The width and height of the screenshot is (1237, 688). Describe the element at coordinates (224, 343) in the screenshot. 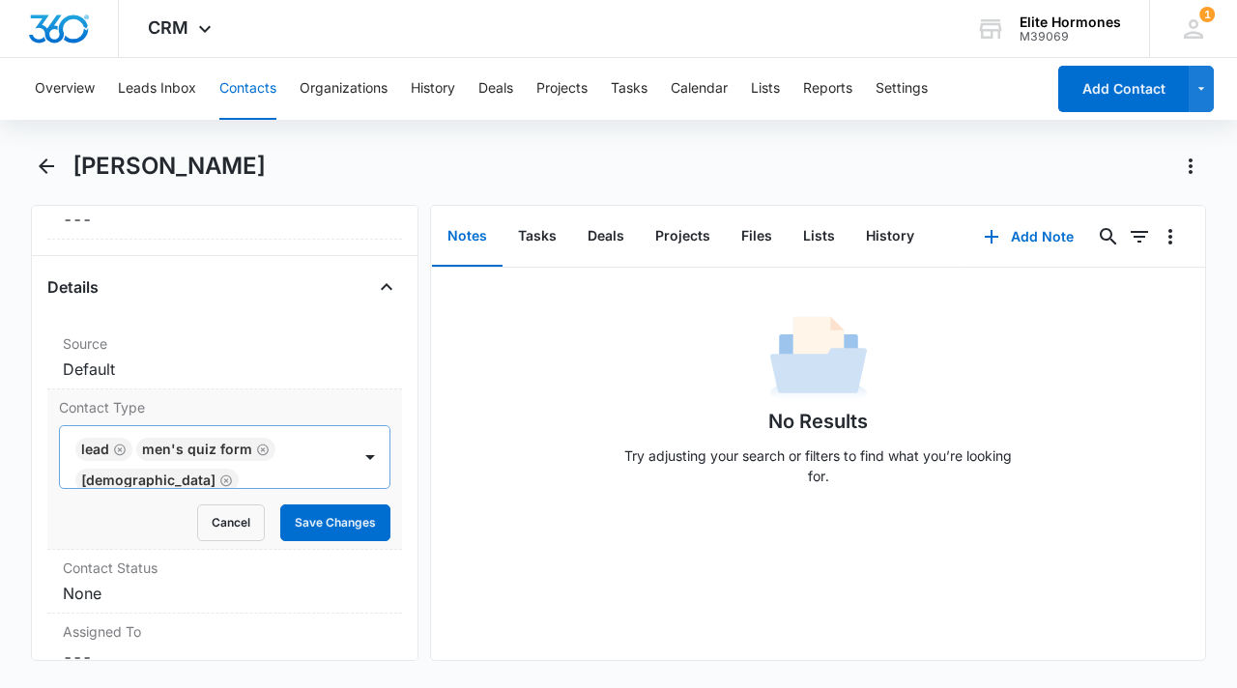

I see `label: Source` at that location.